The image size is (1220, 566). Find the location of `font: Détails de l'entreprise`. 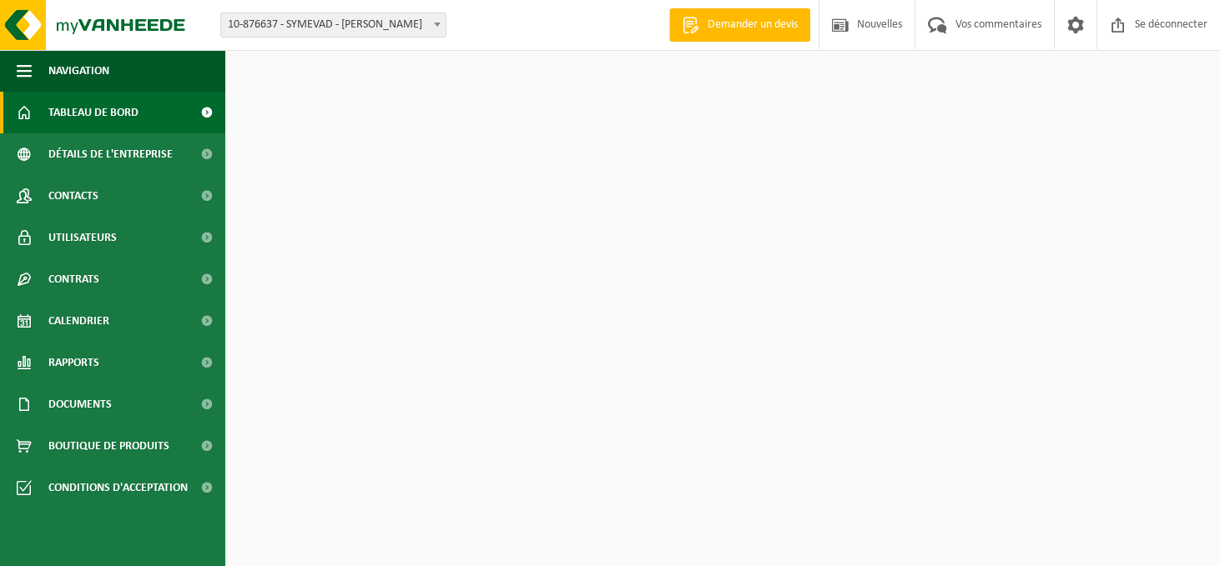

font: Détails de l'entreprise is located at coordinates (110, 154).